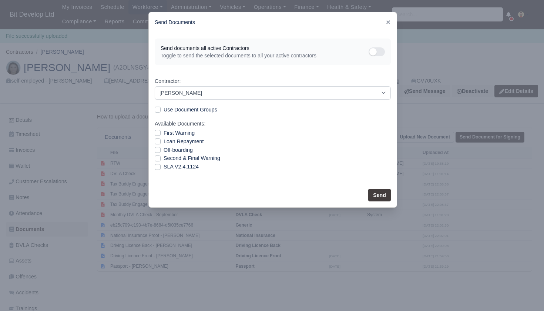 The height and width of the screenshot is (311, 544). Describe the element at coordinates (379, 195) in the screenshot. I see `button: Send` at that location.